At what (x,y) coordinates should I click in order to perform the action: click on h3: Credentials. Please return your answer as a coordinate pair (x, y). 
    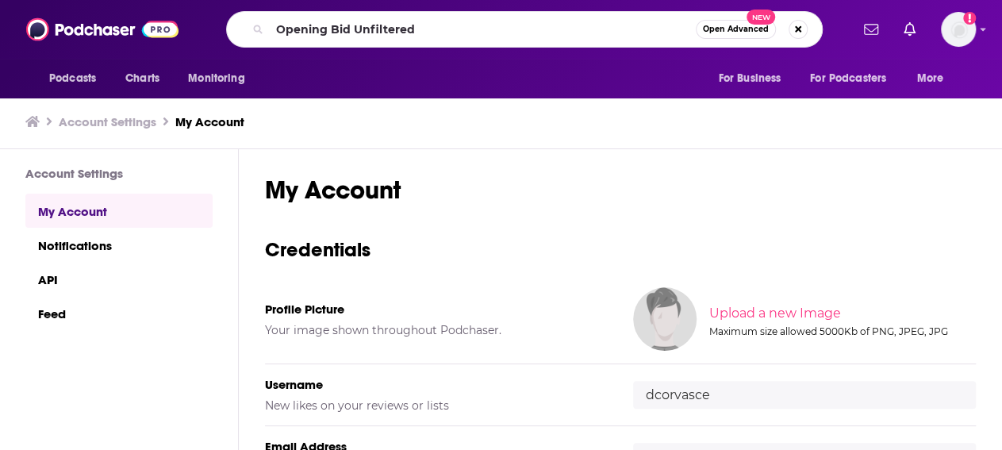
    Looking at the image, I should click on (620, 249).